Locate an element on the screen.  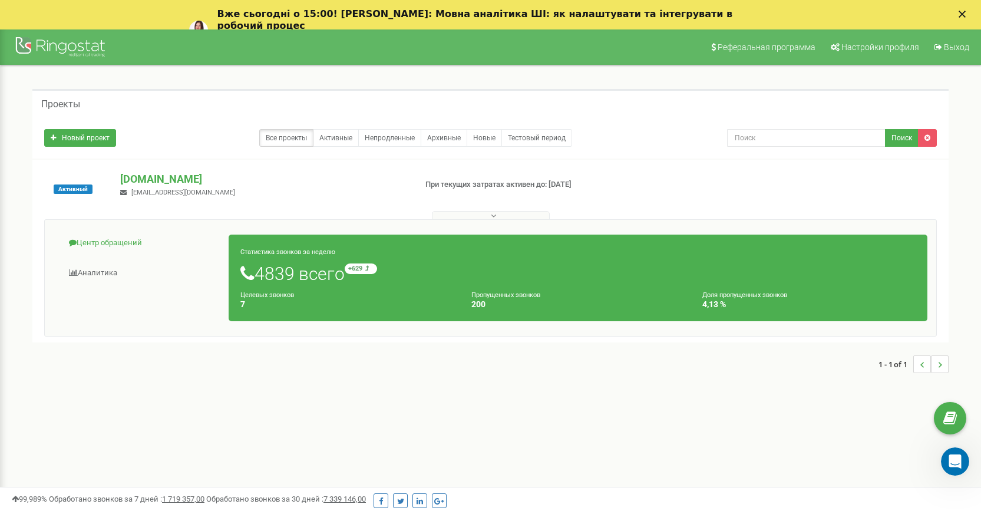
a: Архивные is located at coordinates (444, 138).